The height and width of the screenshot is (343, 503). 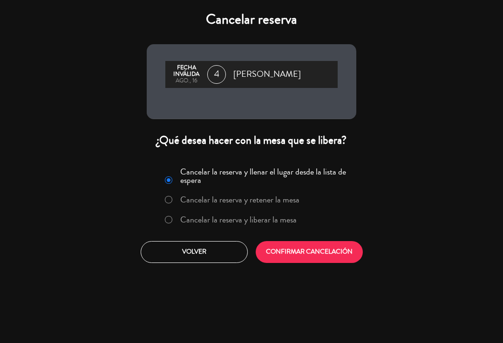 What do you see at coordinates (252, 140) in the screenshot?
I see `div: ¿Qué desea hacer con la mesa que se libera?` at bounding box center [252, 140].